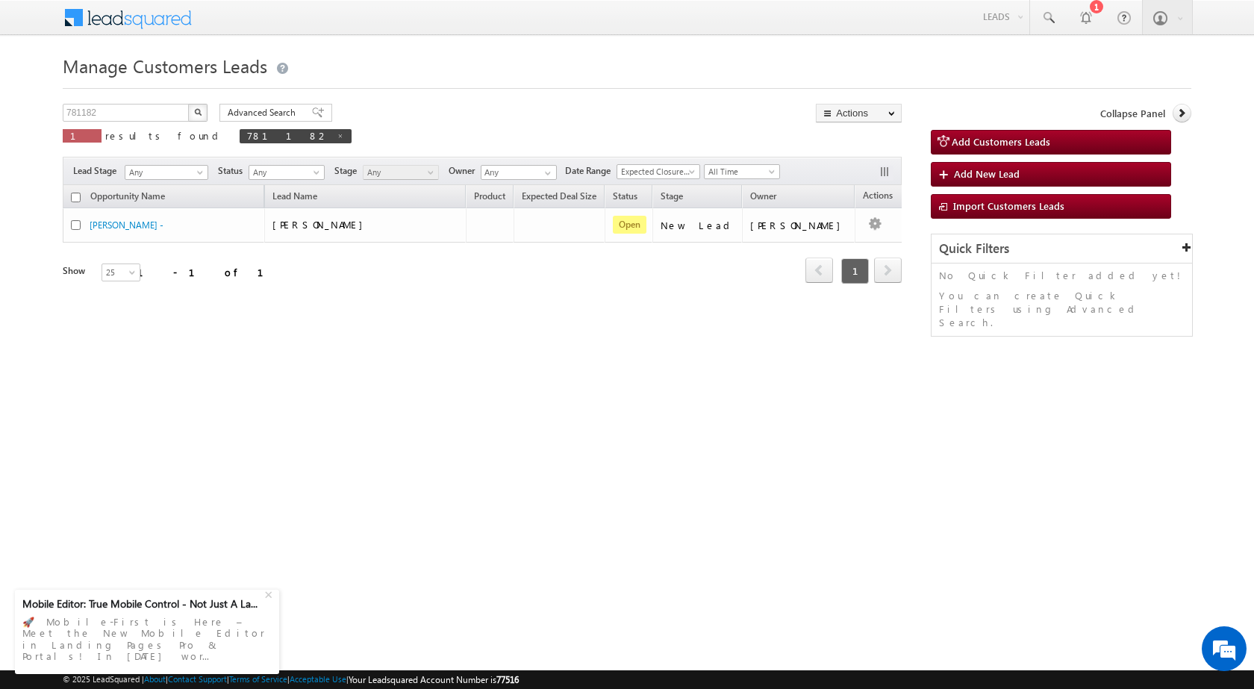 The height and width of the screenshot is (689, 1254). What do you see at coordinates (742, 172) in the screenshot?
I see `a: All Time` at bounding box center [742, 172].